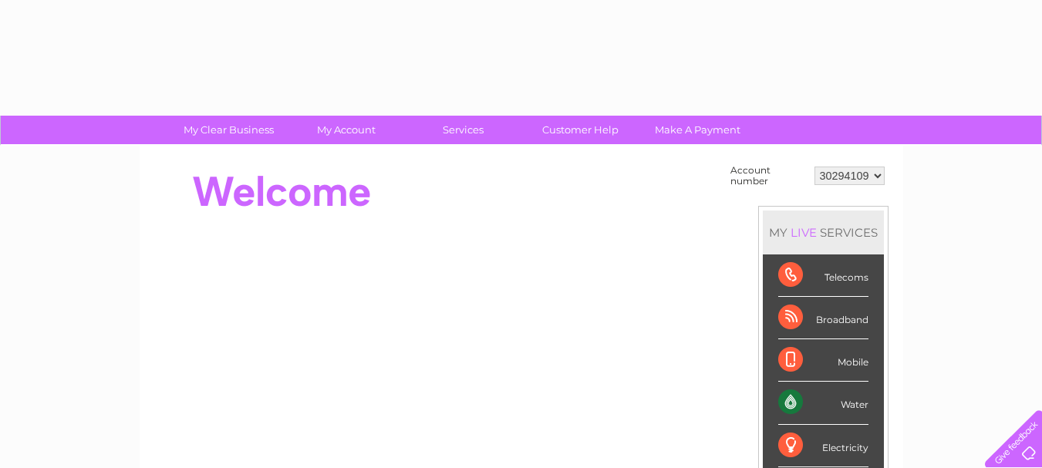 This screenshot has height=468, width=1042. I want to click on div: Telecoms, so click(823, 275).